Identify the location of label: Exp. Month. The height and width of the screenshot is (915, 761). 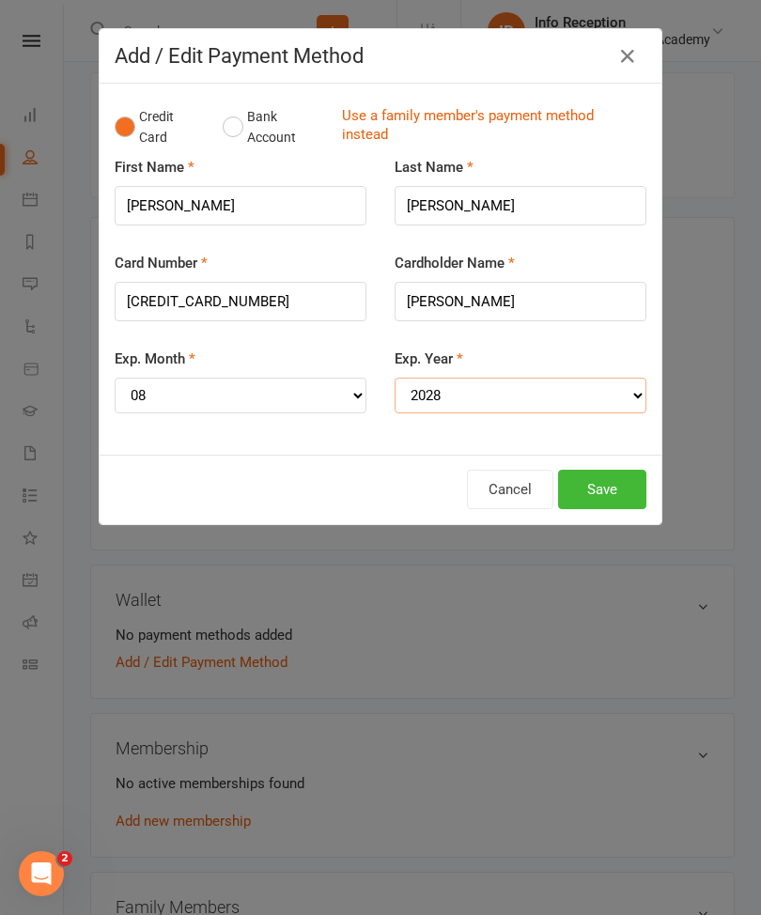
(155, 359).